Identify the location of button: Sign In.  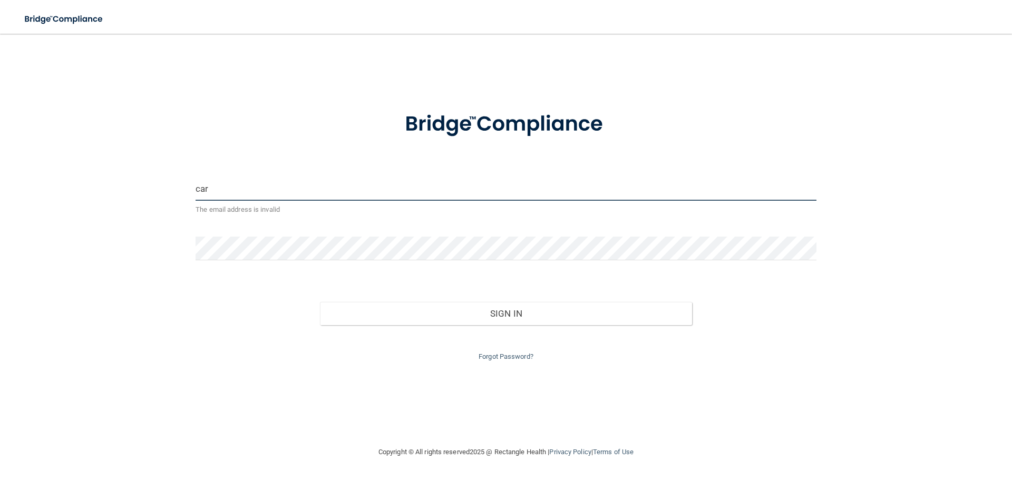
(506, 314).